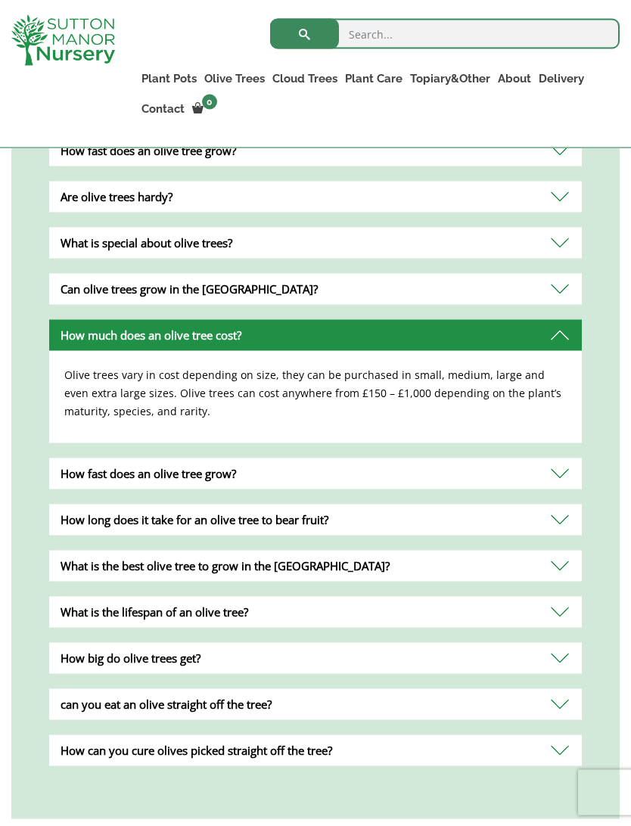 The width and height of the screenshot is (631, 826). What do you see at coordinates (63, 40) in the screenshot?
I see `img: logo` at bounding box center [63, 40].